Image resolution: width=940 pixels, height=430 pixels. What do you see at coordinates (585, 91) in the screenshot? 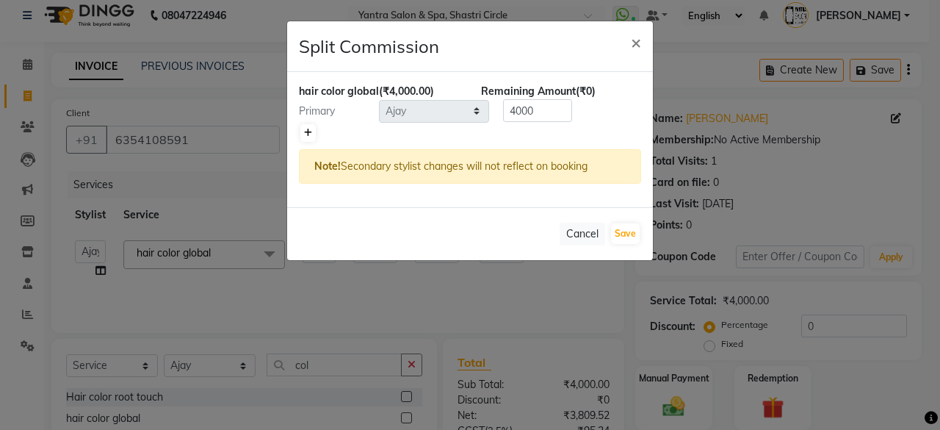
I see `span: (₹0)` at bounding box center [585, 91].